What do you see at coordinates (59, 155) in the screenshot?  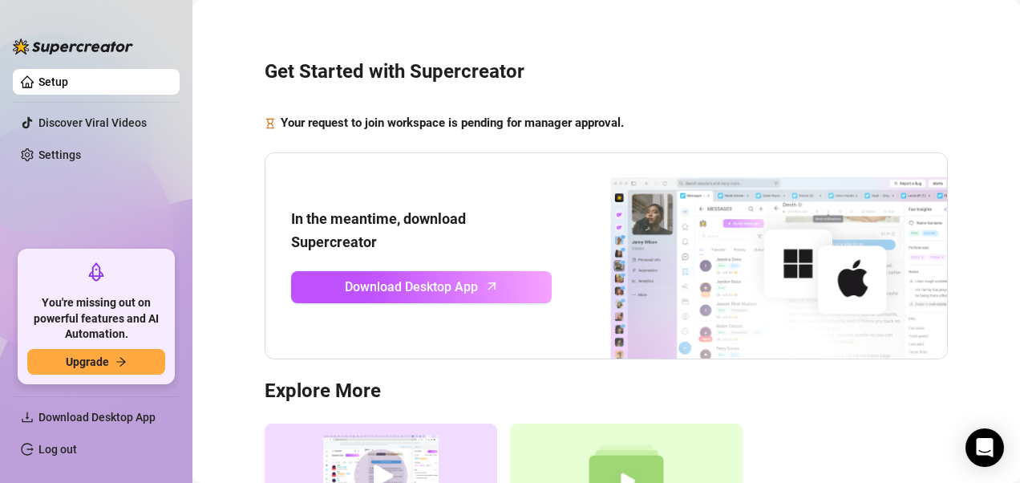 I see `a: Settings` at bounding box center [59, 155].